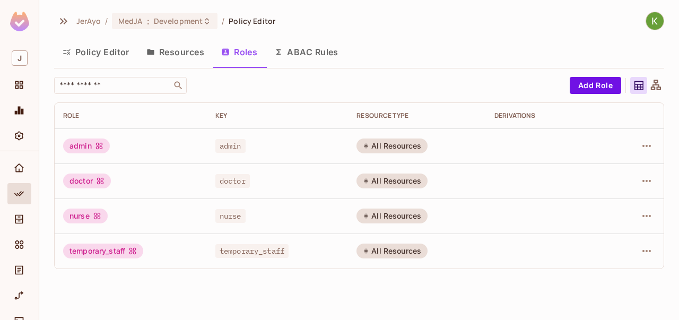 Image resolution: width=679 pixels, height=320 pixels. I want to click on span: doctor, so click(232, 181).